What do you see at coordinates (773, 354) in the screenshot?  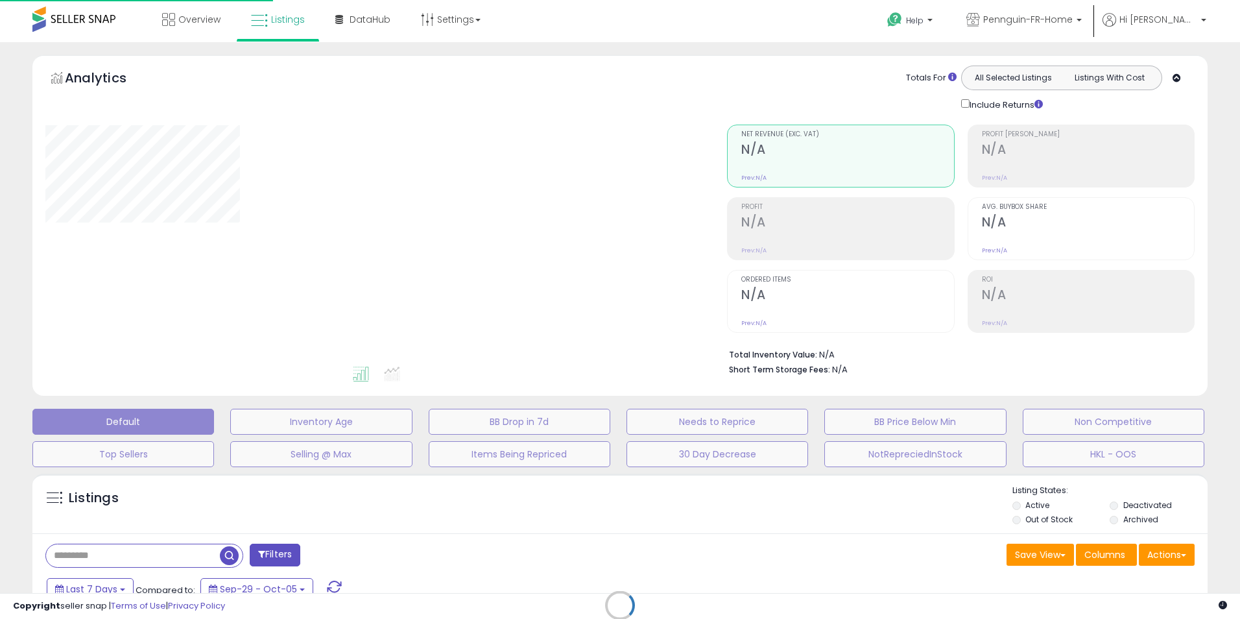 I see `b: Total Inventory Value:` at bounding box center [773, 354].